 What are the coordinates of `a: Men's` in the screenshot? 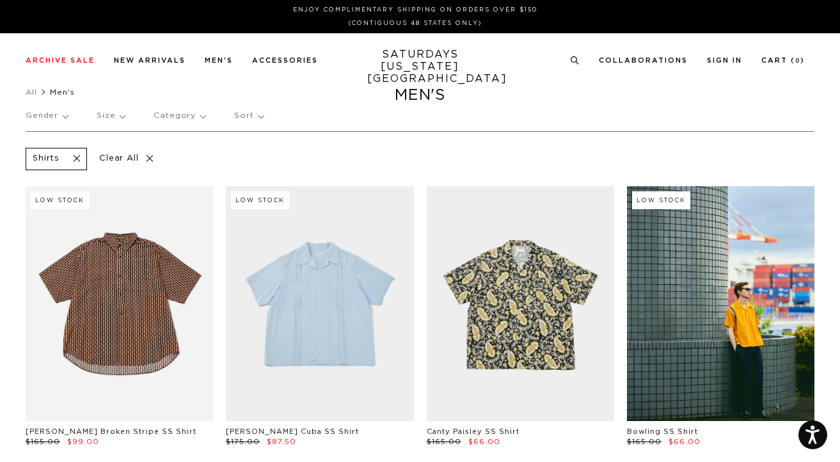 It's located at (219, 60).